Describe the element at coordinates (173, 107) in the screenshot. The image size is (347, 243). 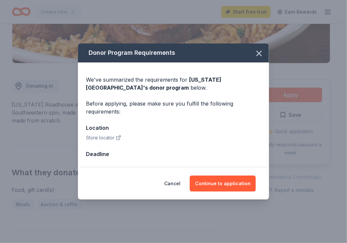
I see `div: Before applying, please make sure you fulfill the following requirements:` at that location.